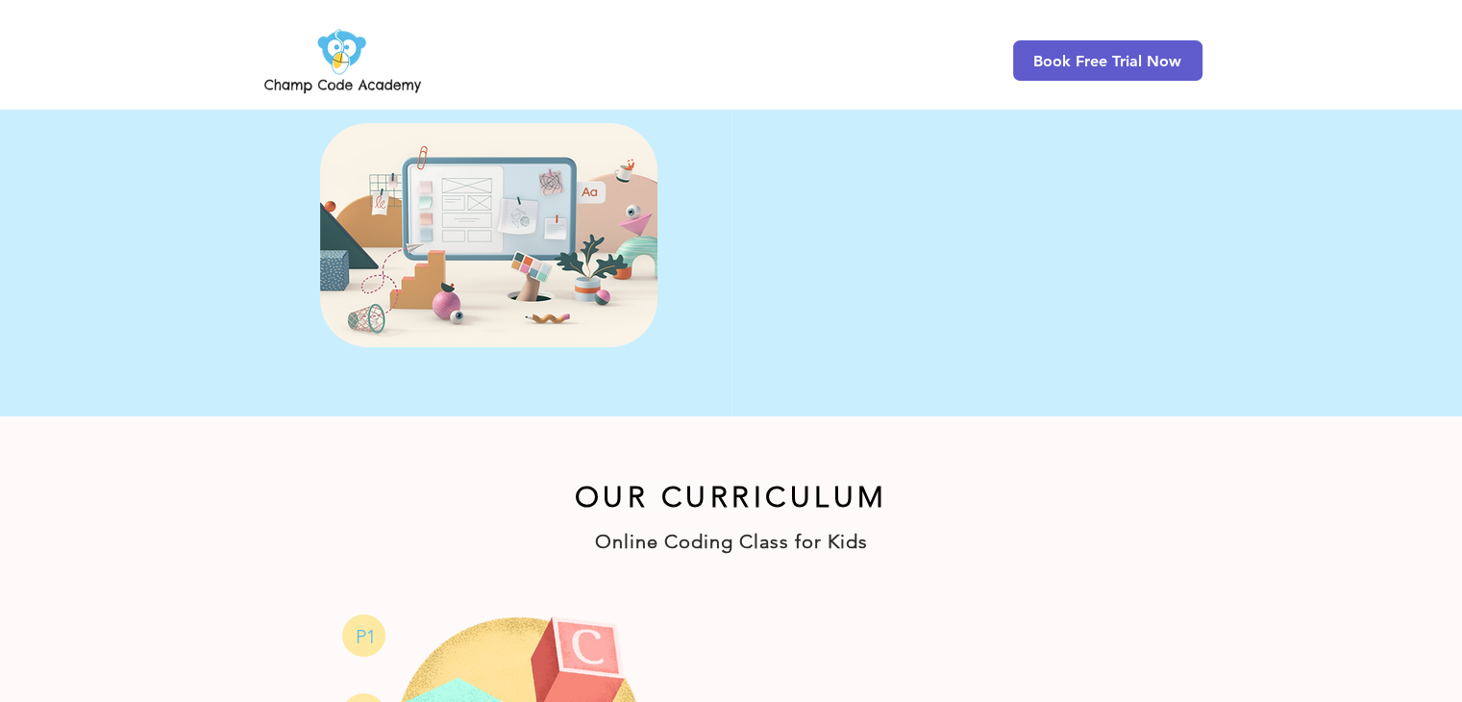 This screenshot has height=702, width=1462. Describe the element at coordinates (365, 636) in the screenshot. I see `span: P1` at that location.